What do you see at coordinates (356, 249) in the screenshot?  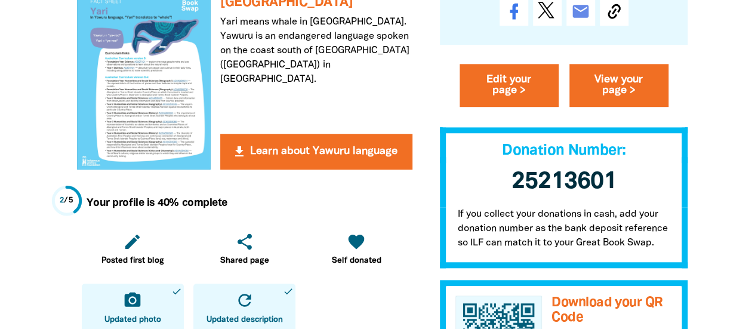 I see `a: favoriteSelf donated` at bounding box center [356, 249].